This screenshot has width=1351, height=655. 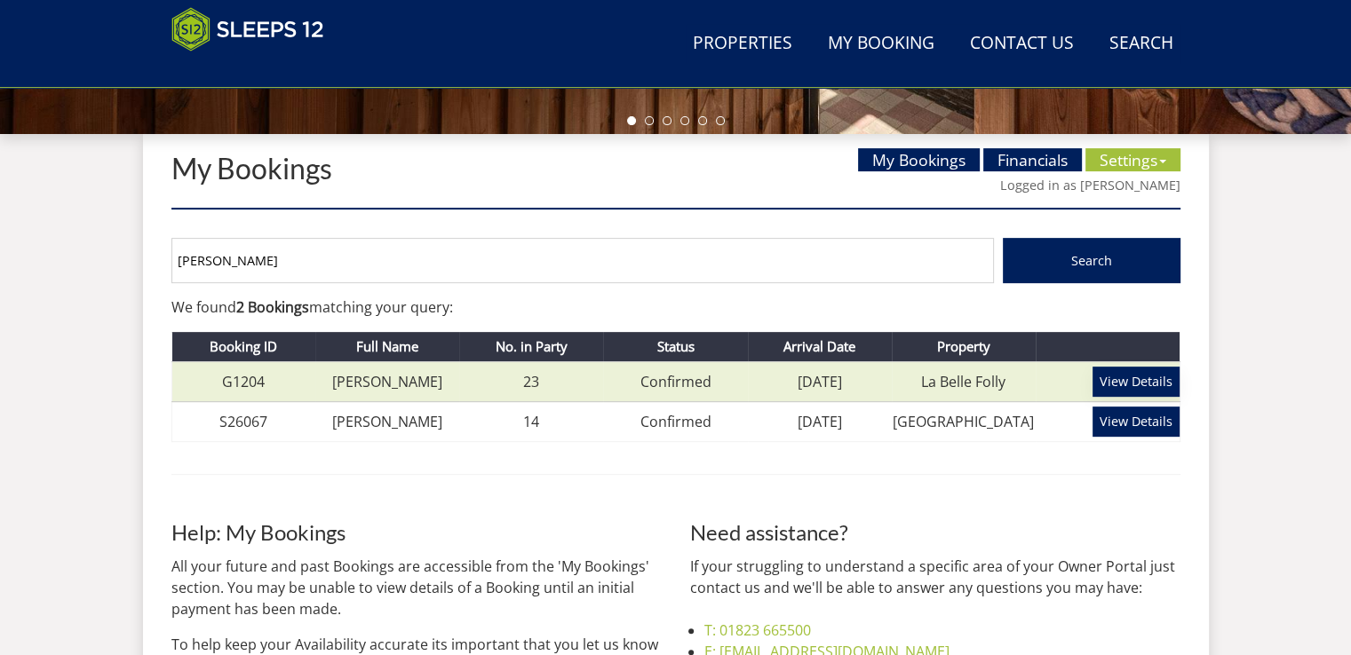 I want to click on th: Booking ID, so click(x=243, y=346).